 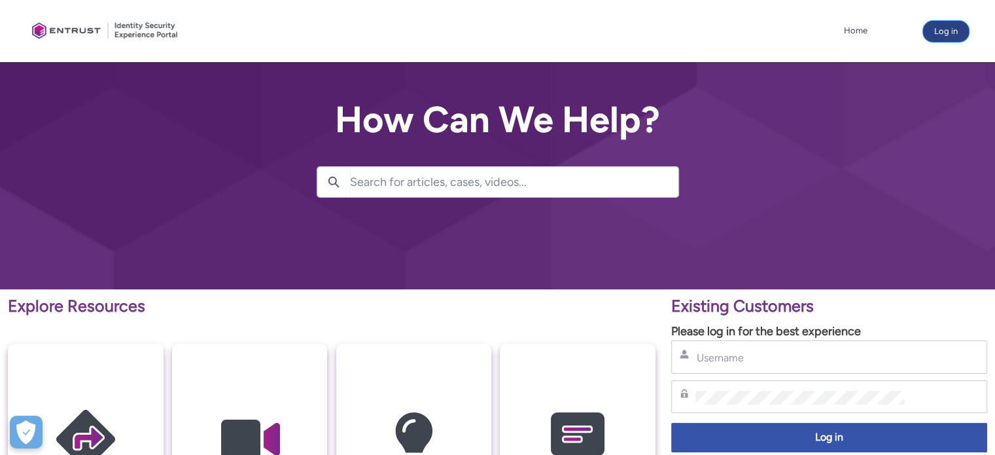 I want to click on div: Preferenze cookie, so click(x=26, y=432).